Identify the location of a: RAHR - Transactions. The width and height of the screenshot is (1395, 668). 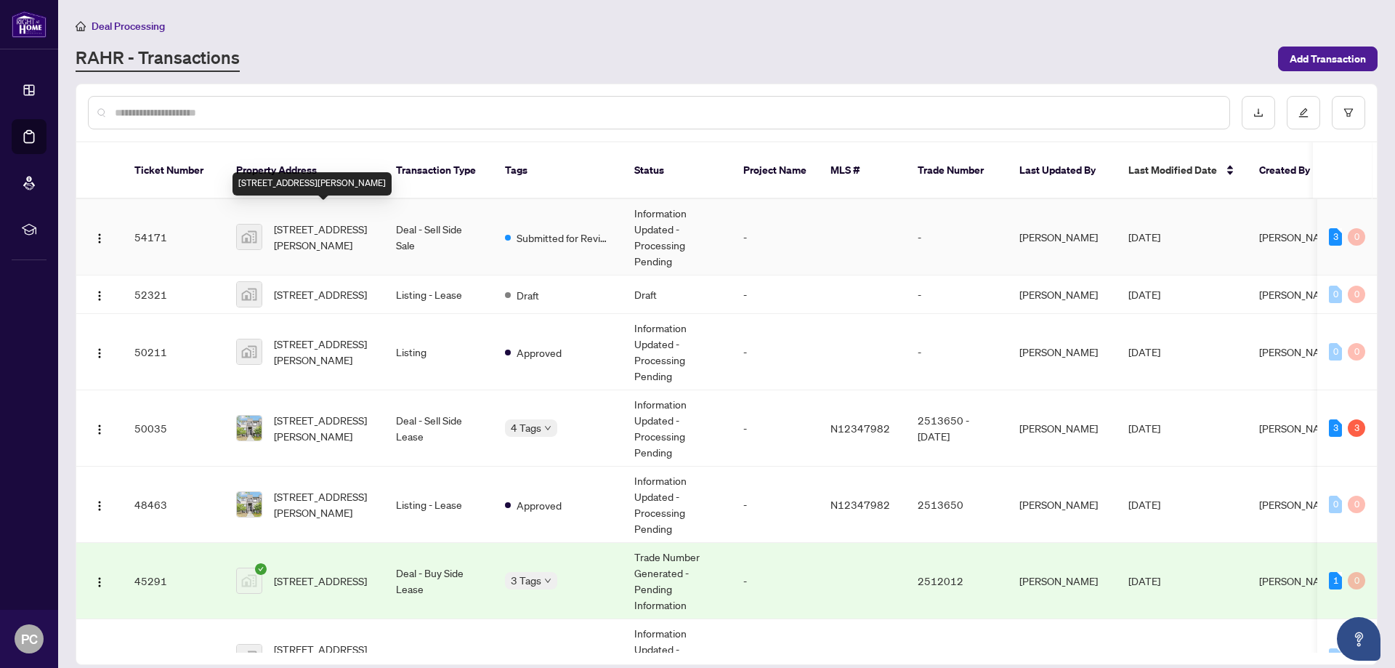
(158, 59).